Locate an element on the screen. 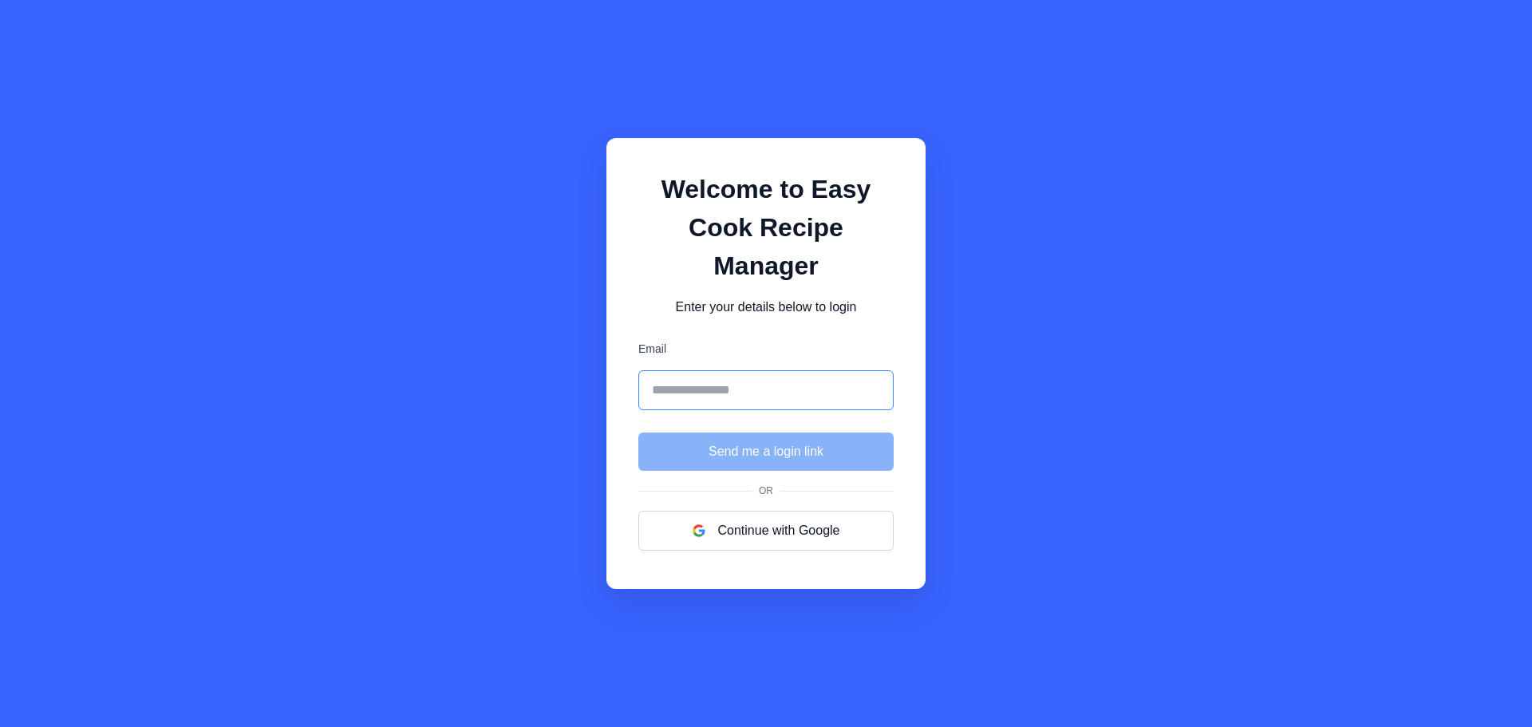 The width and height of the screenshot is (1532, 727). span: Or is located at coordinates (766, 491).